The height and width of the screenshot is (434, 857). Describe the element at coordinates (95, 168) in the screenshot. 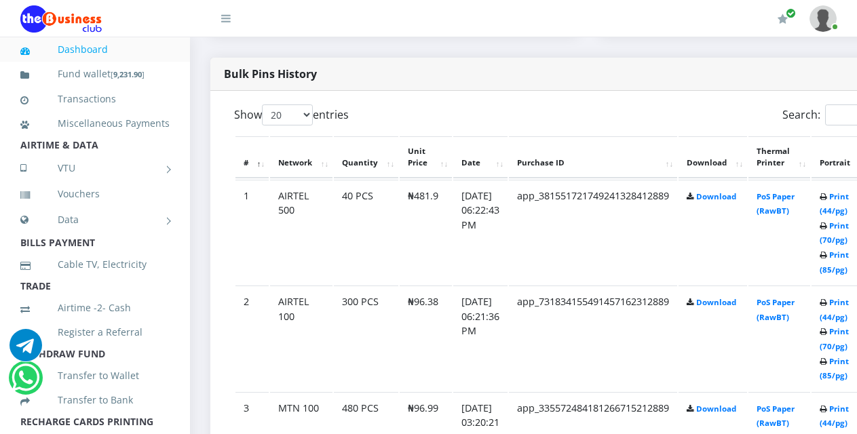

I see `a: VTU` at that location.